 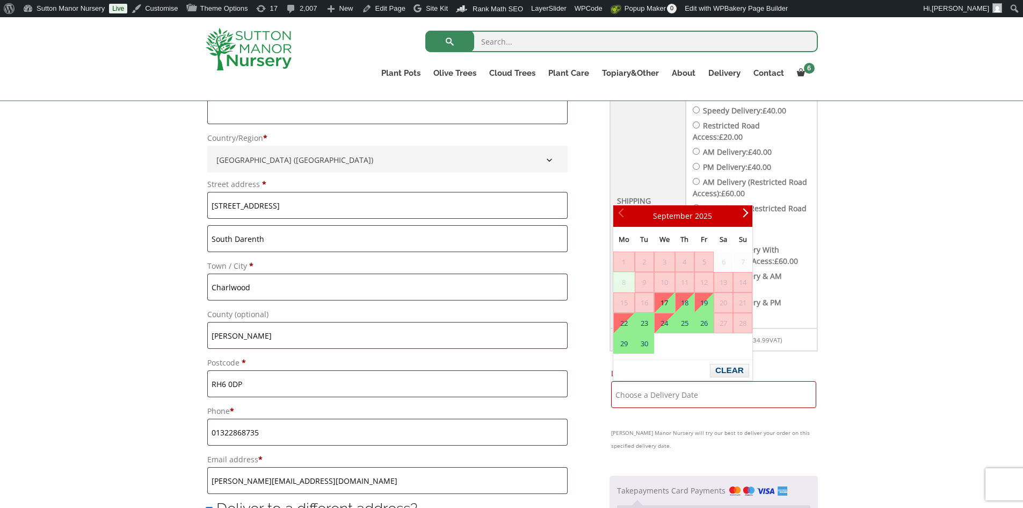 What do you see at coordinates (685, 282) in the screenshot?
I see `span: 11` at bounding box center [685, 282].